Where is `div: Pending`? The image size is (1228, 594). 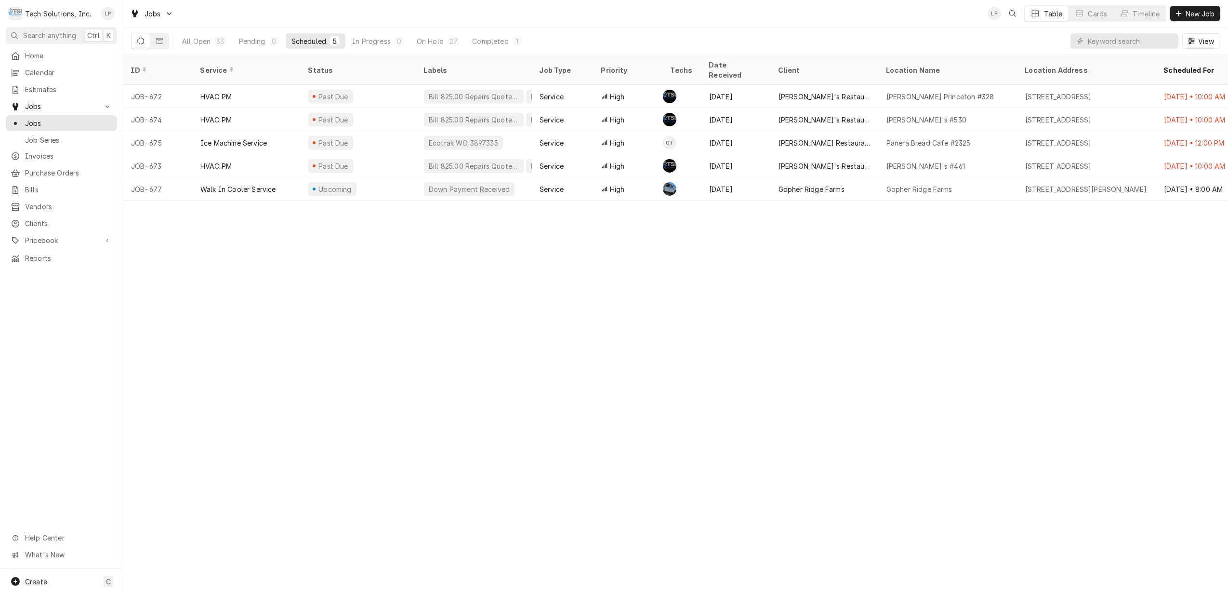
div: Pending is located at coordinates (252, 41).